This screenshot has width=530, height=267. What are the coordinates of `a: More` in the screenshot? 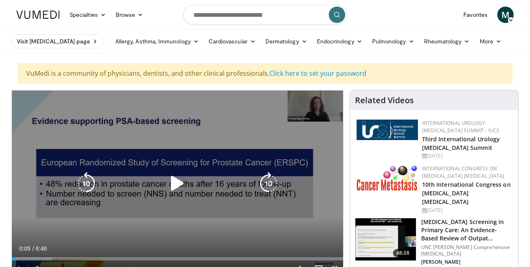 It's located at (490, 41).